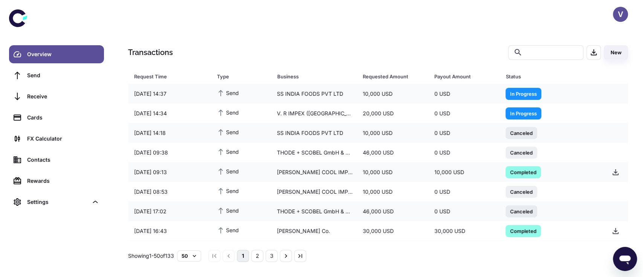 The height and width of the screenshot is (277, 643). What do you see at coordinates (242, 77) in the screenshot?
I see `span: Type` at bounding box center [242, 77].